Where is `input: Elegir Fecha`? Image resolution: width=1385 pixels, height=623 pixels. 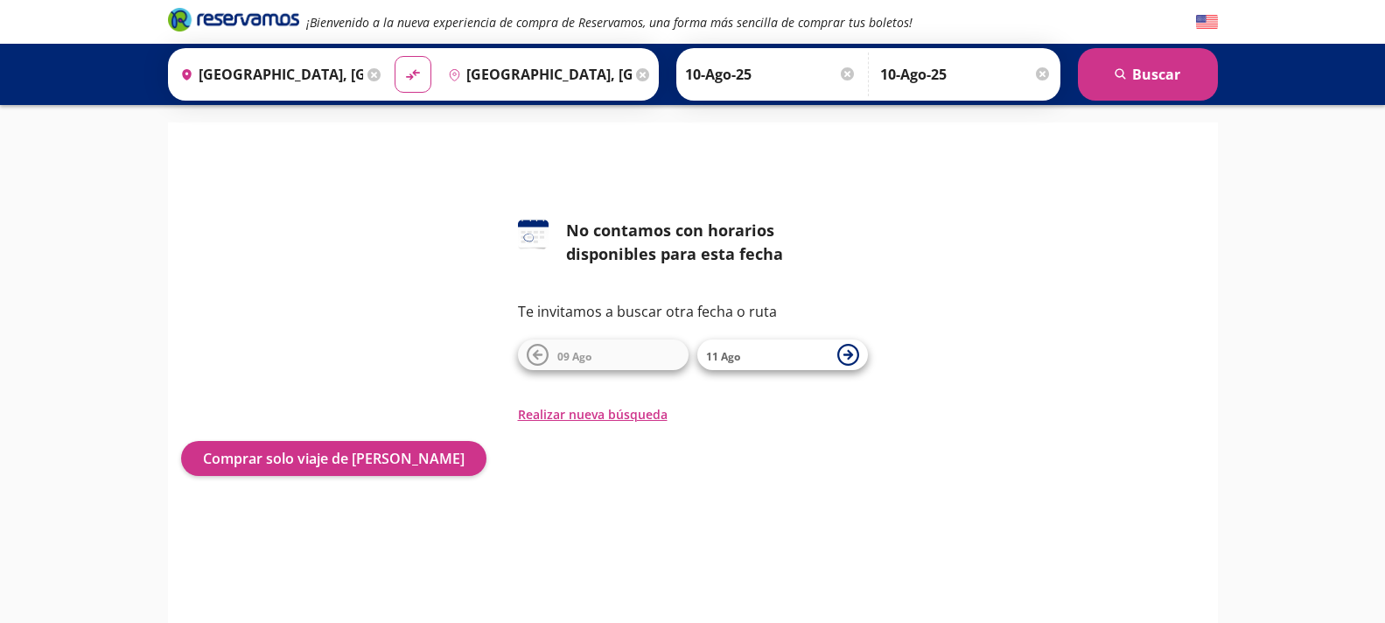
input: Elegir Fecha is located at coordinates (771, 74).